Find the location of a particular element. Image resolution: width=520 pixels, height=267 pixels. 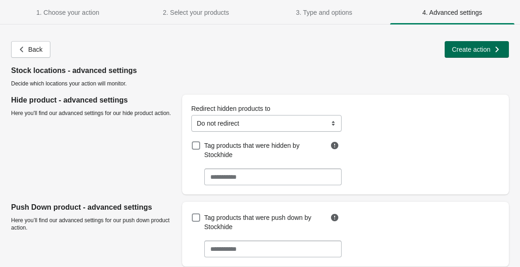

p: Here you’ll find our advanced settings for our push down product action. is located at coordinates (93, 224).